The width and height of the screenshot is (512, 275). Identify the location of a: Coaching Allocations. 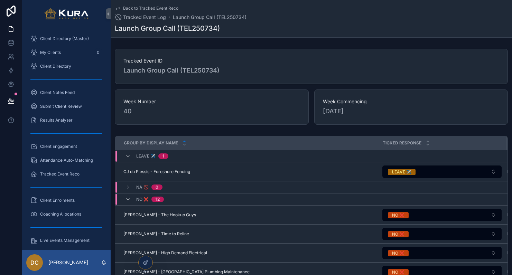
(66, 214).